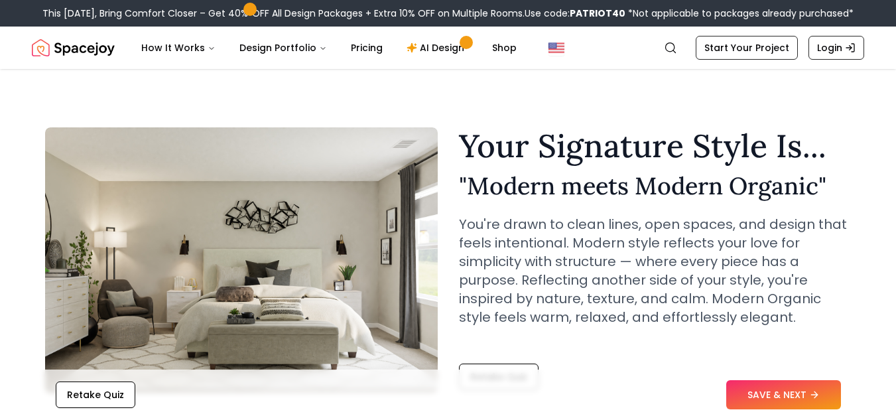 This screenshot has height=420, width=896. What do you see at coordinates (283, 48) in the screenshot?
I see `button: Design Portfolio` at bounding box center [283, 48].